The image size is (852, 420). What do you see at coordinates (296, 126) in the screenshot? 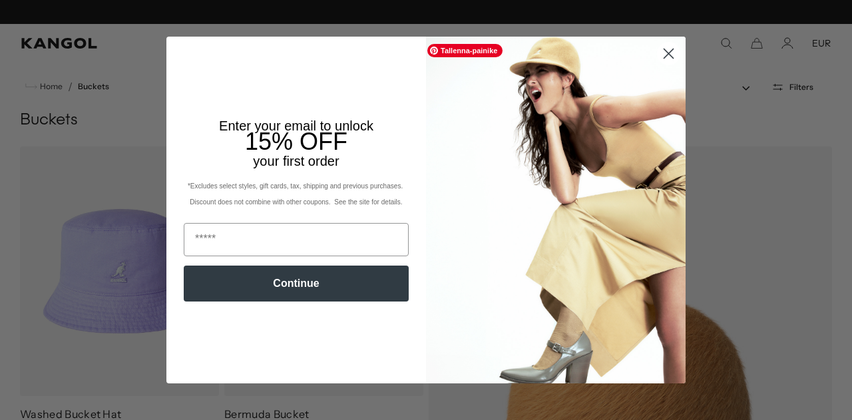
I see `span: Enter your email to unlock` at bounding box center [296, 126].